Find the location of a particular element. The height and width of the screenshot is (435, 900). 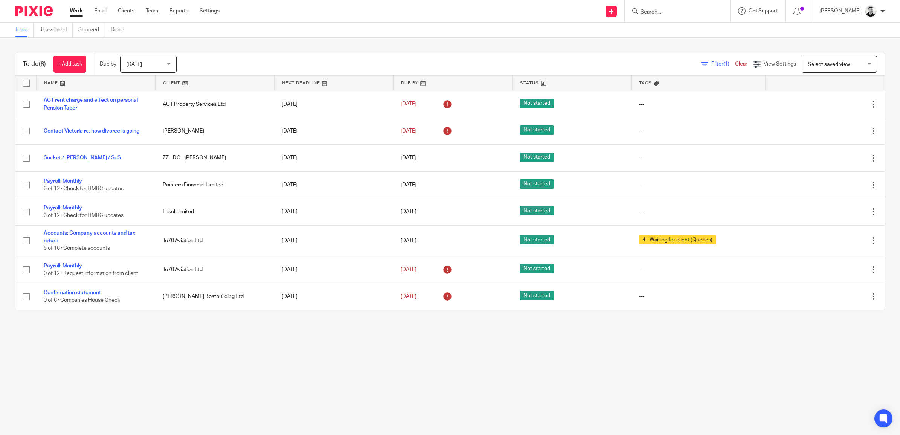

span: View Settings is located at coordinates (780, 64).